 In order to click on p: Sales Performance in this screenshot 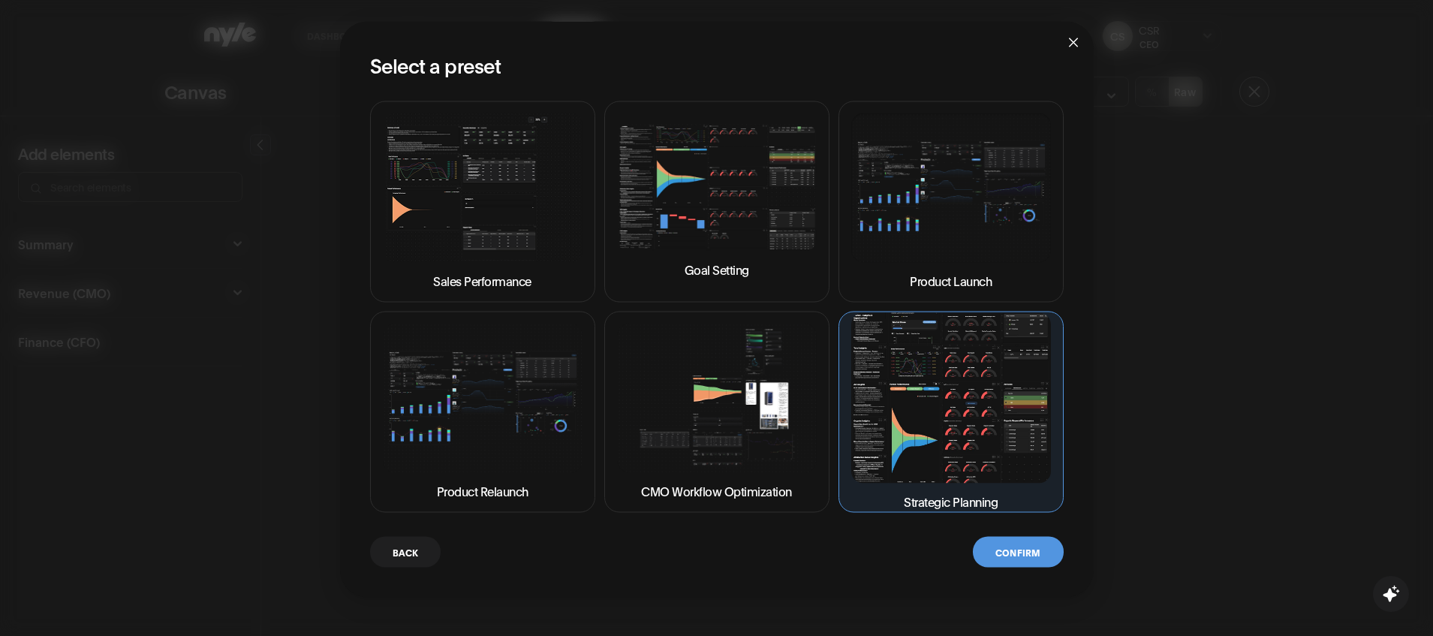, I will do `click(482, 281)`.